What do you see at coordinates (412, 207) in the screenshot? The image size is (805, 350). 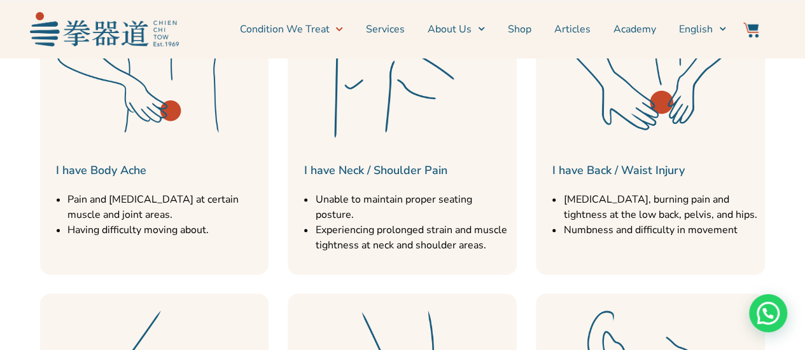 I see `li: Unable to maintain proper seating posture.` at bounding box center [412, 207].